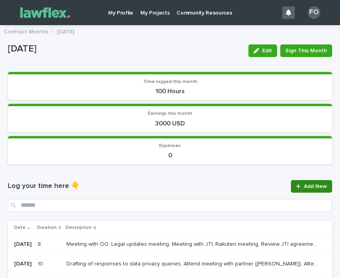 The image size is (340, 278). What do you see at coordinates (147, 187) in the screenshot?
I see `h1: Log your time here 👇` at bounding box center [147, 187].